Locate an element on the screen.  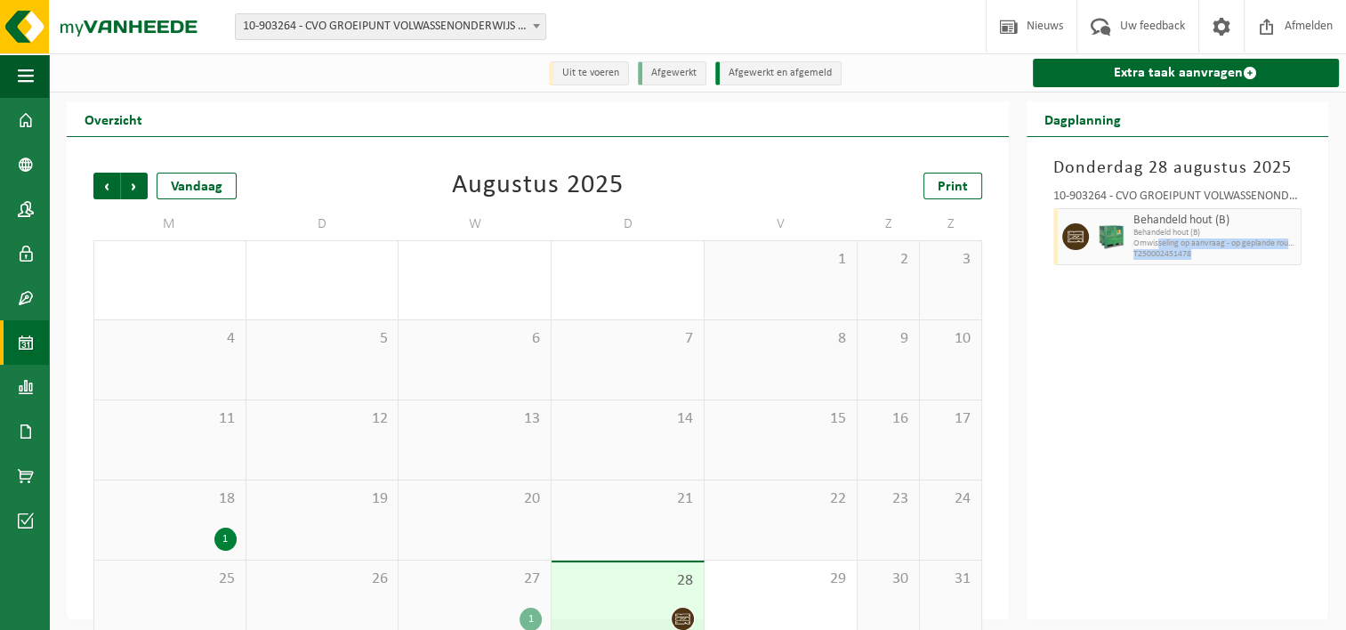
li: Afgewerkt en afgemeld is located at coordinates (778, 73).